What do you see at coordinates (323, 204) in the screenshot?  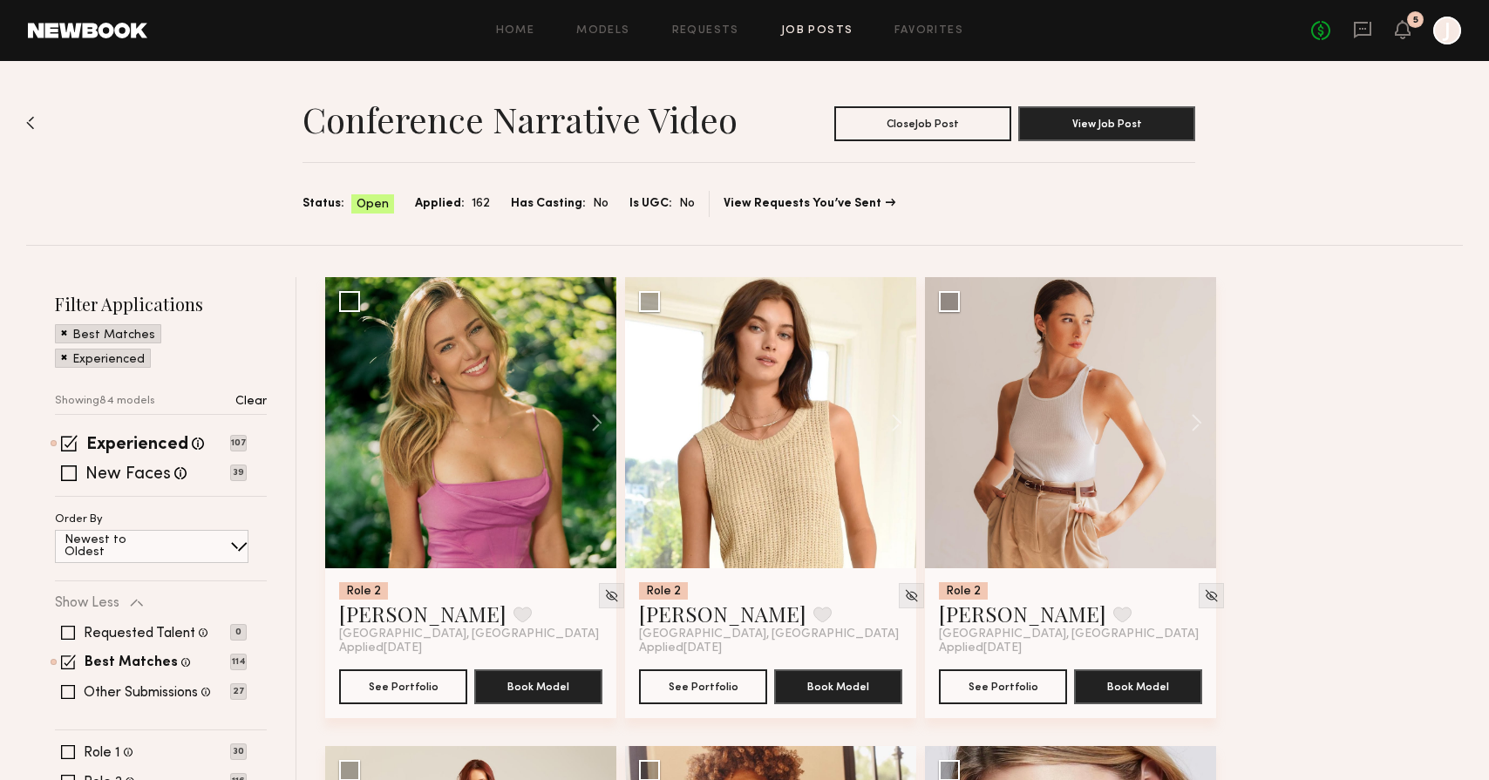 I see `span: Status:` at bounding box center [323, 204].